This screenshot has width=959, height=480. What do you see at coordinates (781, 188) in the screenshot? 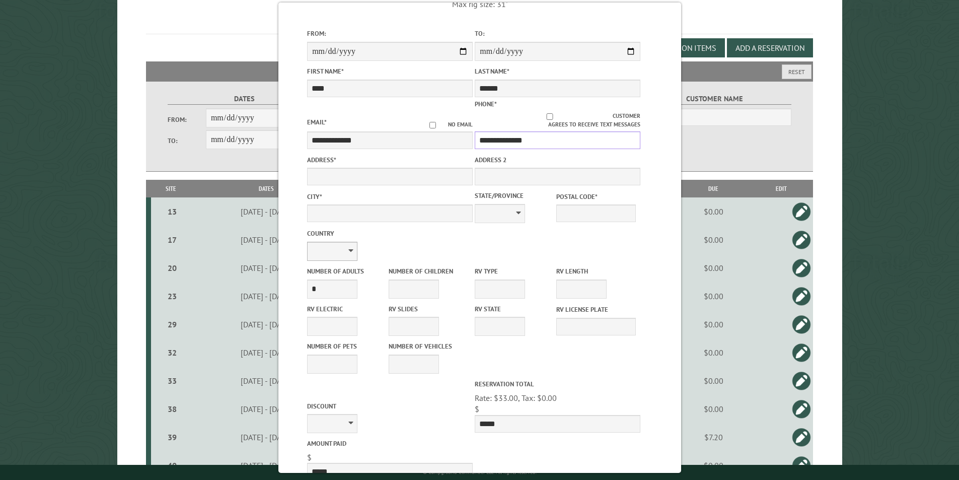
I see `th: Edit` at bounding box center [781, 188].